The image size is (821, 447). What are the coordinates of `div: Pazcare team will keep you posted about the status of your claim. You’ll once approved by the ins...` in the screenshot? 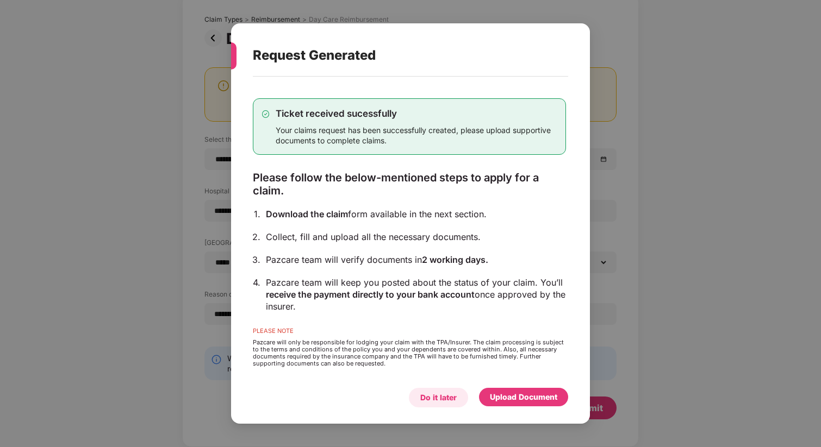 It's located at (416, 295).